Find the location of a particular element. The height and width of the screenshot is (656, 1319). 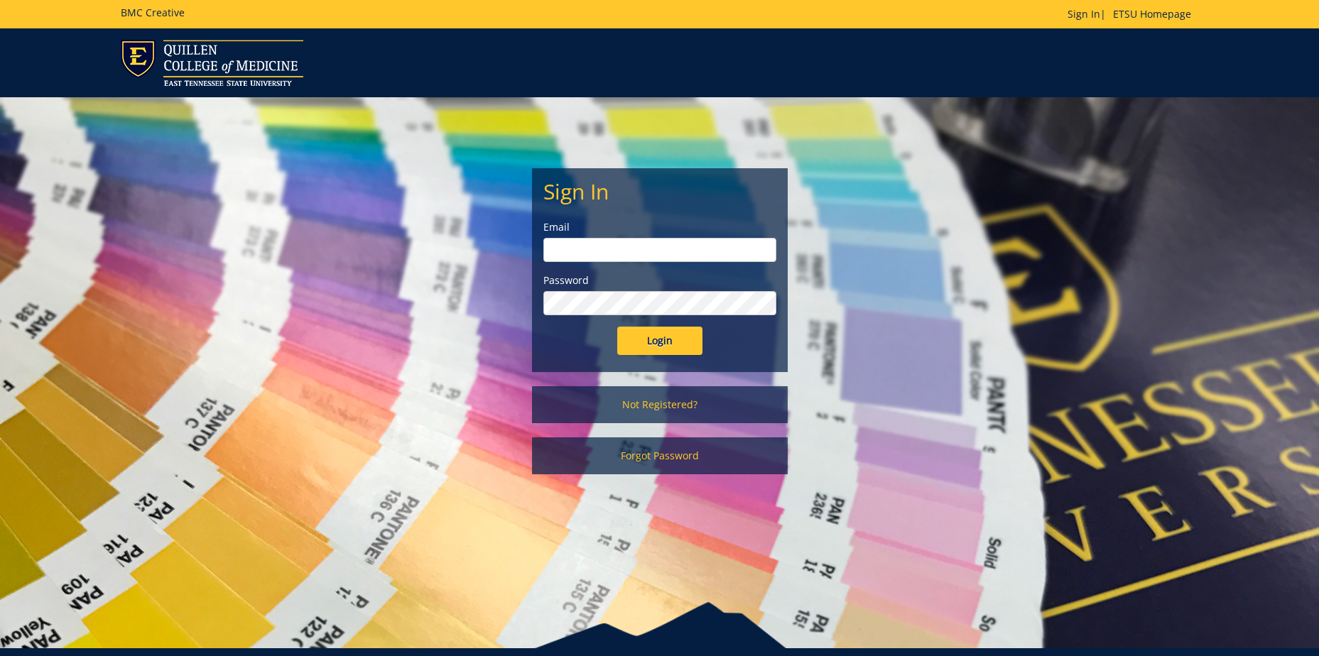

a: Not Registered? is located at coordinates (660, 405).